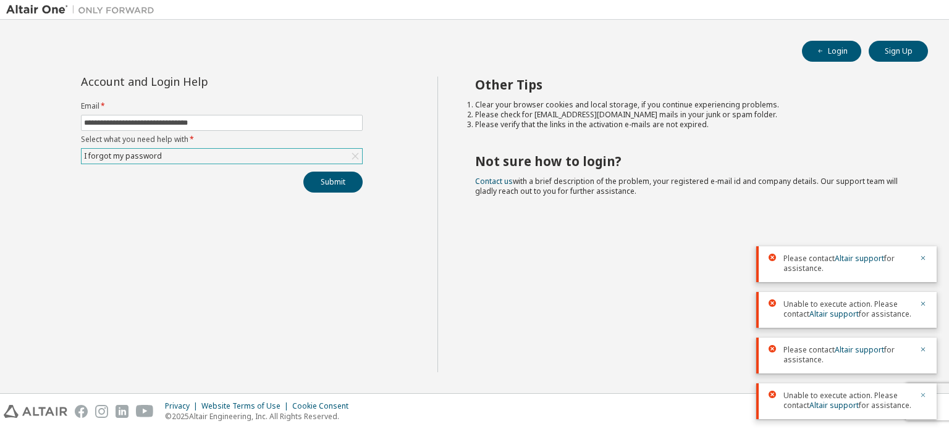 This screenshot has width=949, height=429. Describe the element at coordinates (690, 125) in the screenshot. I see `li: Please verify that the links in the activation e-mails are not expired.` at that location.